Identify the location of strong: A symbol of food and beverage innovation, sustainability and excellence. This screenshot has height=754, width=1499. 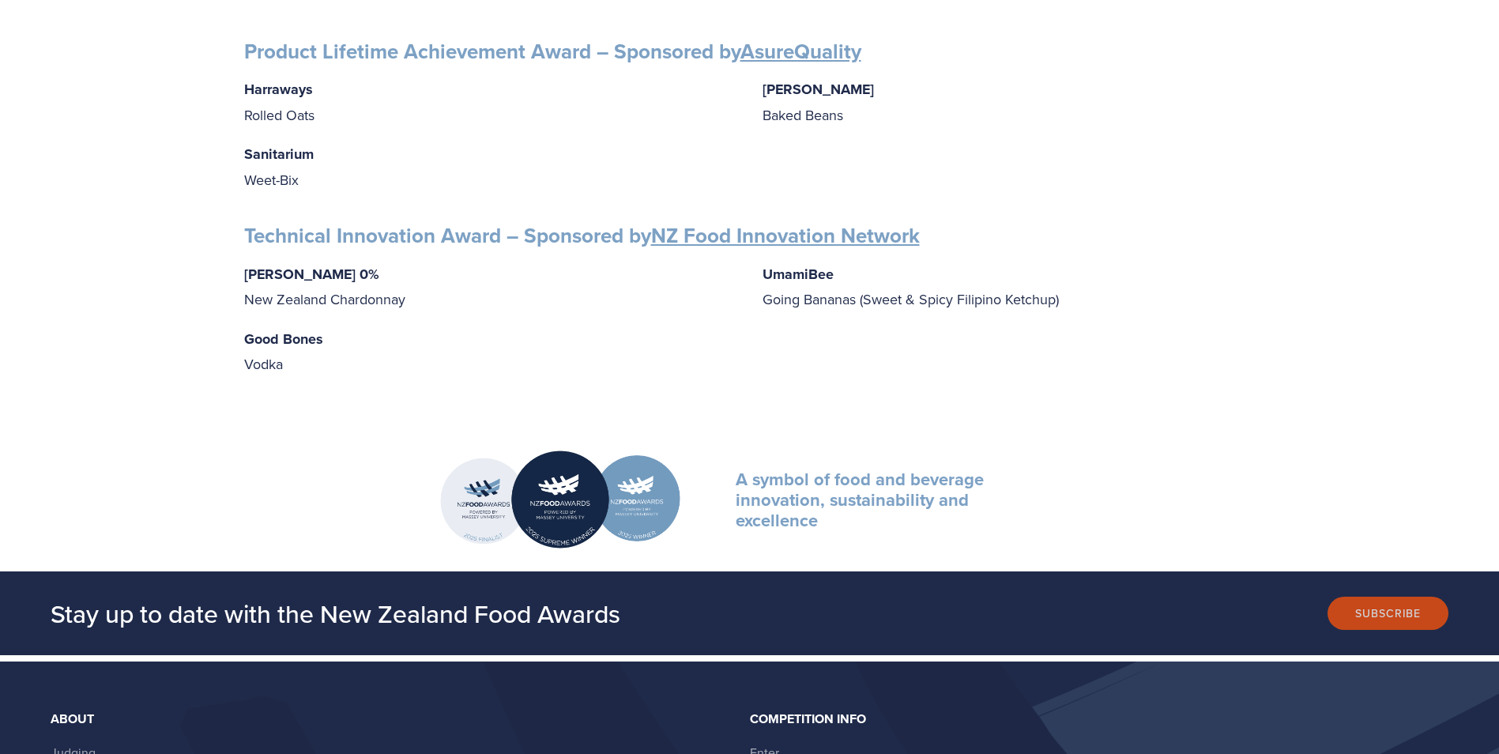
(862, 499).